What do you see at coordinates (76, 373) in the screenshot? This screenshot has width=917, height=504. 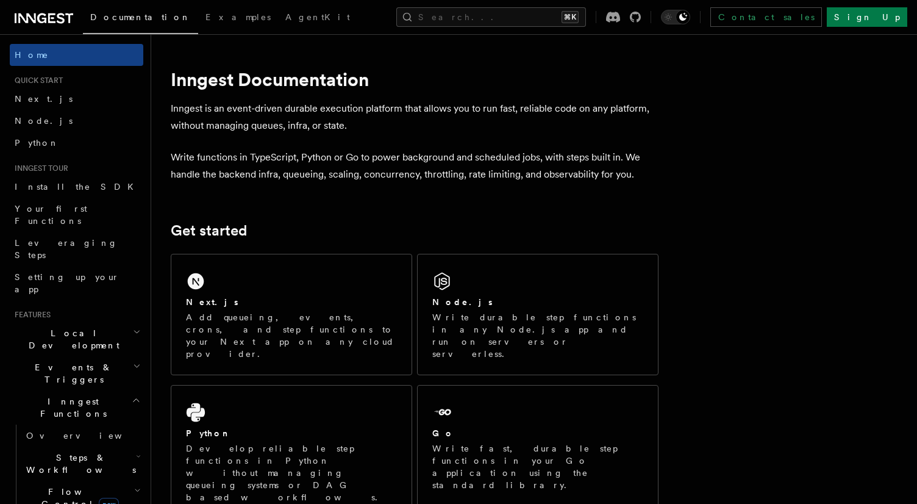 I see `button: Events & Triggers` at bounding box center [76, 373].